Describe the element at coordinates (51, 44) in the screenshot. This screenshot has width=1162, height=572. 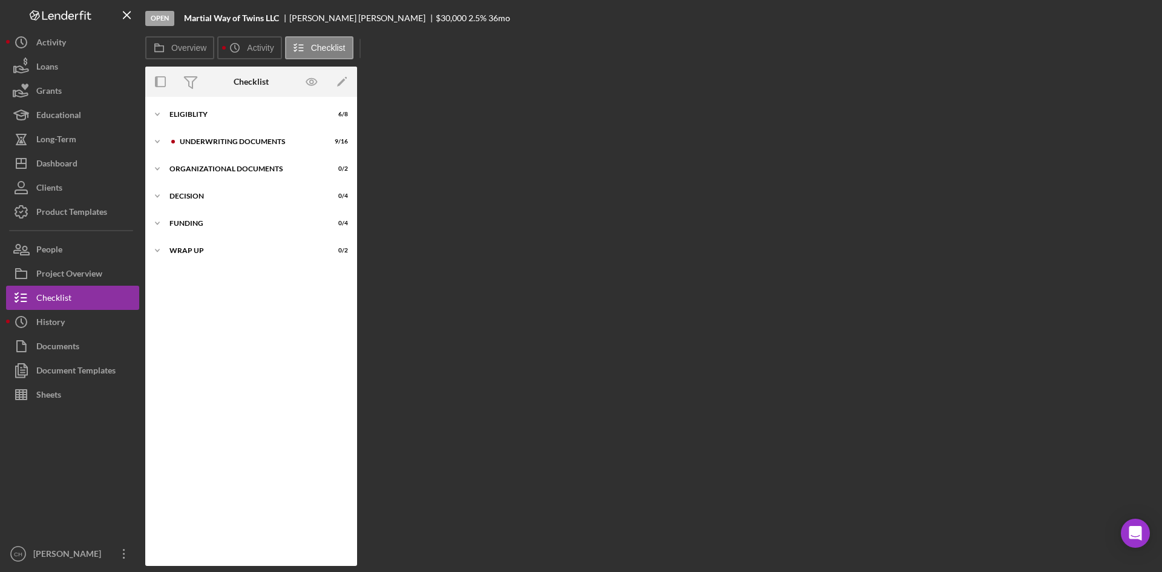
I see `div: Activity` at that location.